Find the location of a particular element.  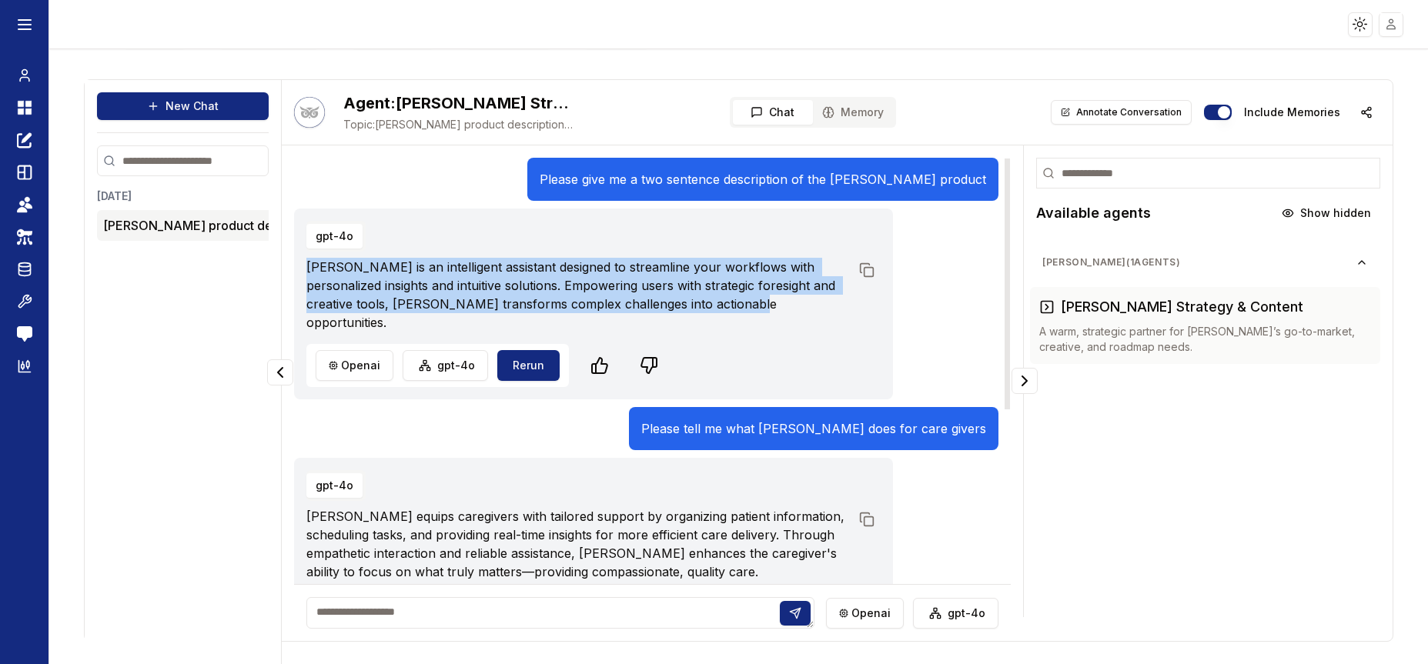

span: Memory is located at coordinates (862, 112).